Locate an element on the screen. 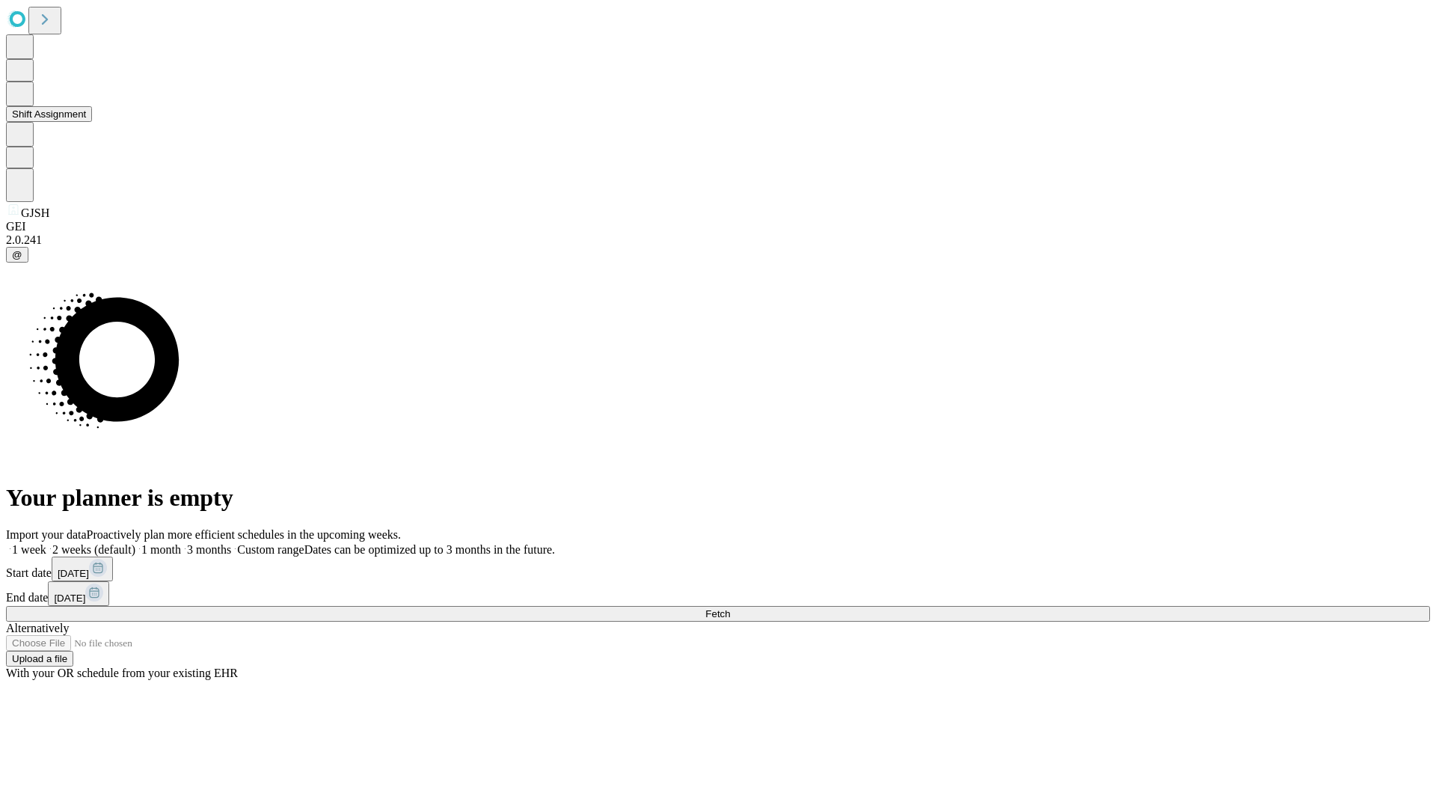 This screenshot has height=808, width=1436. button: Fetch is located at coordinates (718, 613).